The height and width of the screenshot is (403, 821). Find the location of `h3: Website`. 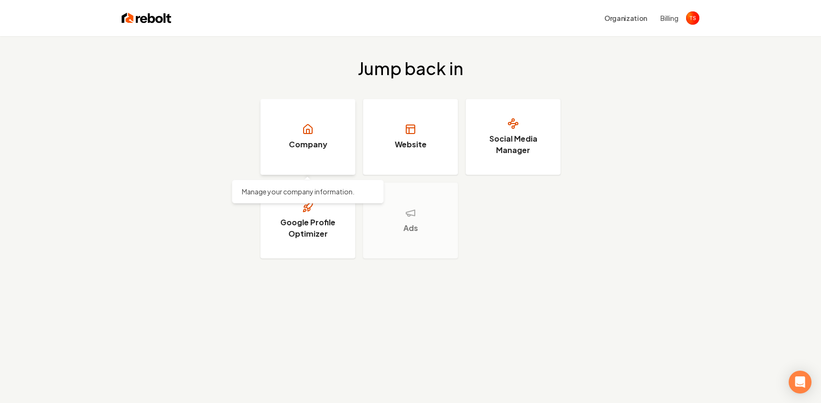

h3: Website is located at coordinates (410, 144).